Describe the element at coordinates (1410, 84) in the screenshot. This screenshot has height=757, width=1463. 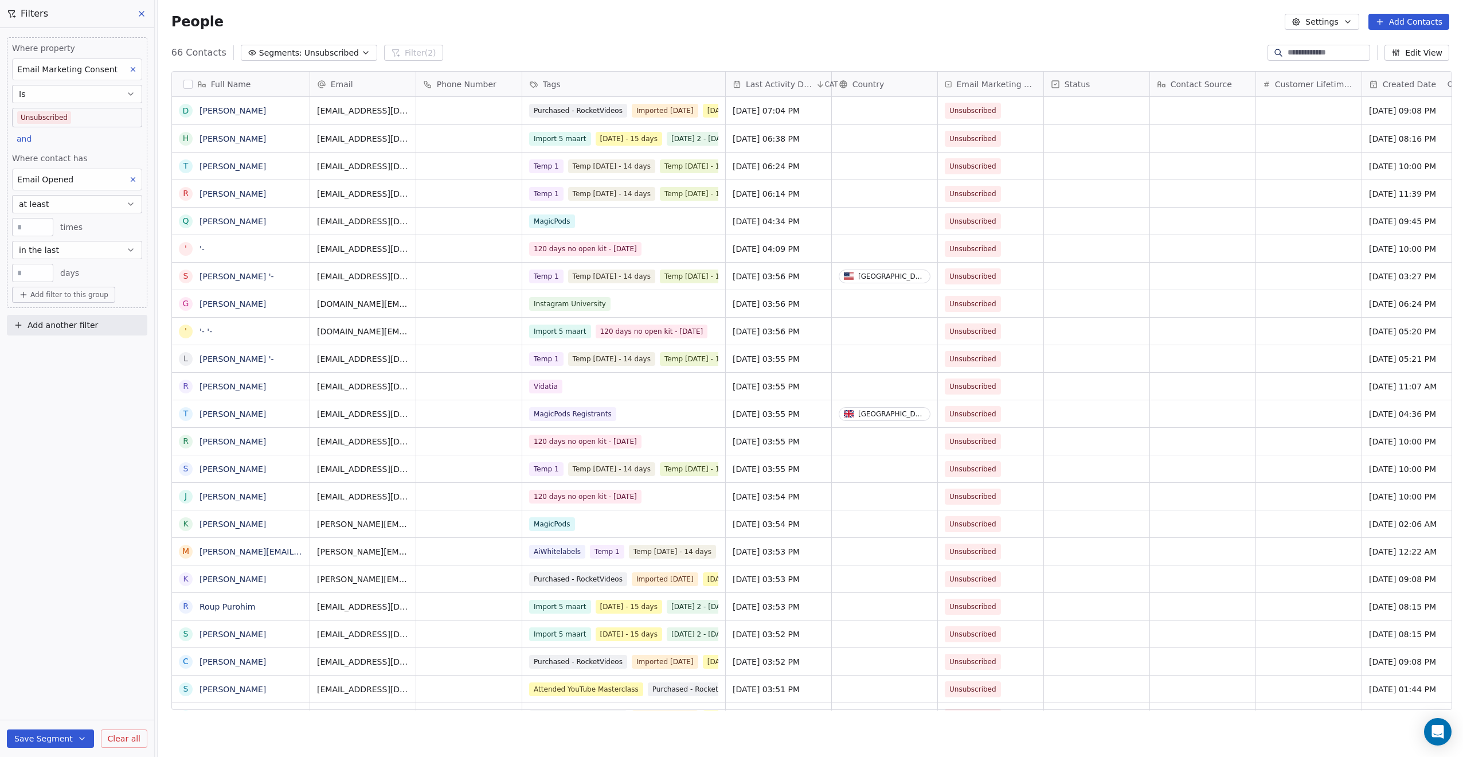
I see `span: Created Date` at that location.